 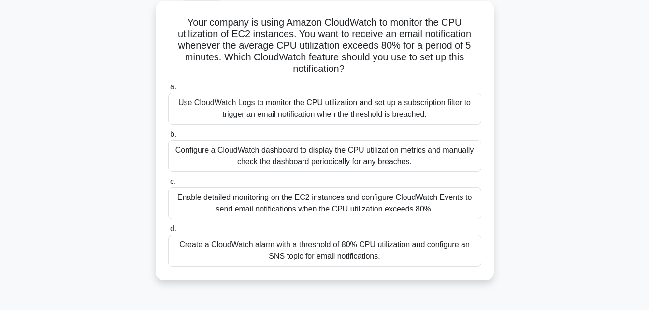 What do you see at coordinates (173, 87) in the screenshot?
I see `span: a.` at bounding box center [173, 87].